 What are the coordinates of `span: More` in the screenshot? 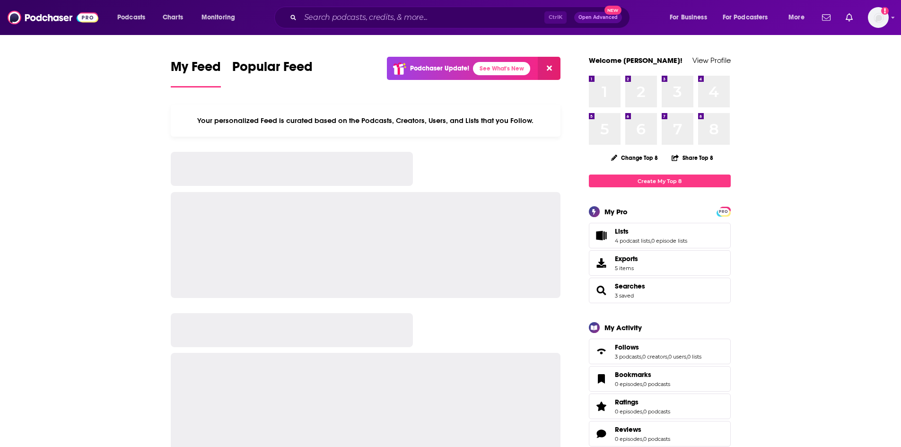 It's located at (797, 18).